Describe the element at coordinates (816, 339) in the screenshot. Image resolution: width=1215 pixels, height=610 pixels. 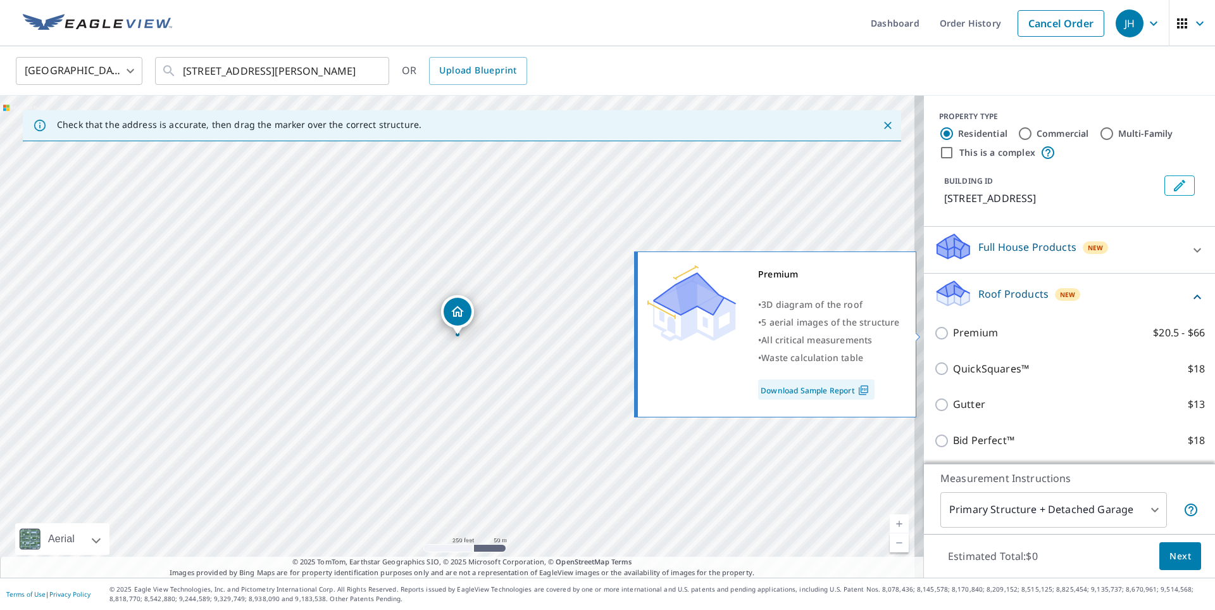
I see `span: All critical measurements` at that location.